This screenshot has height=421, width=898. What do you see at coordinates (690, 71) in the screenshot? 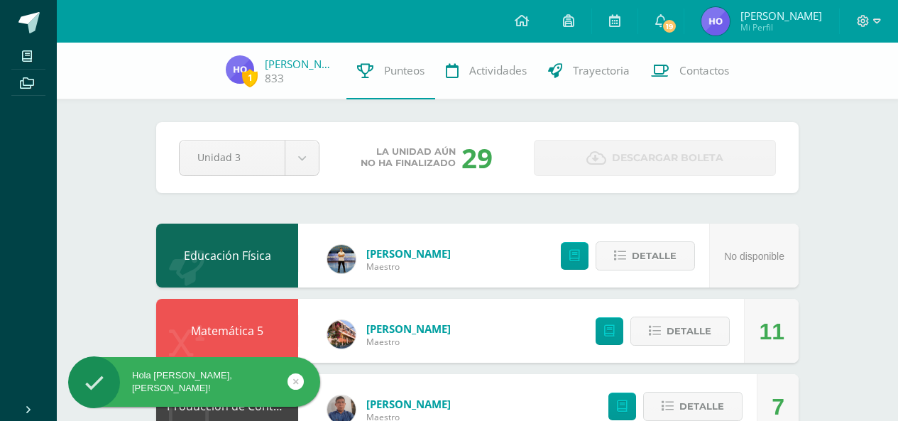
I see `a: Contactos` at bounding box center [690, 71].